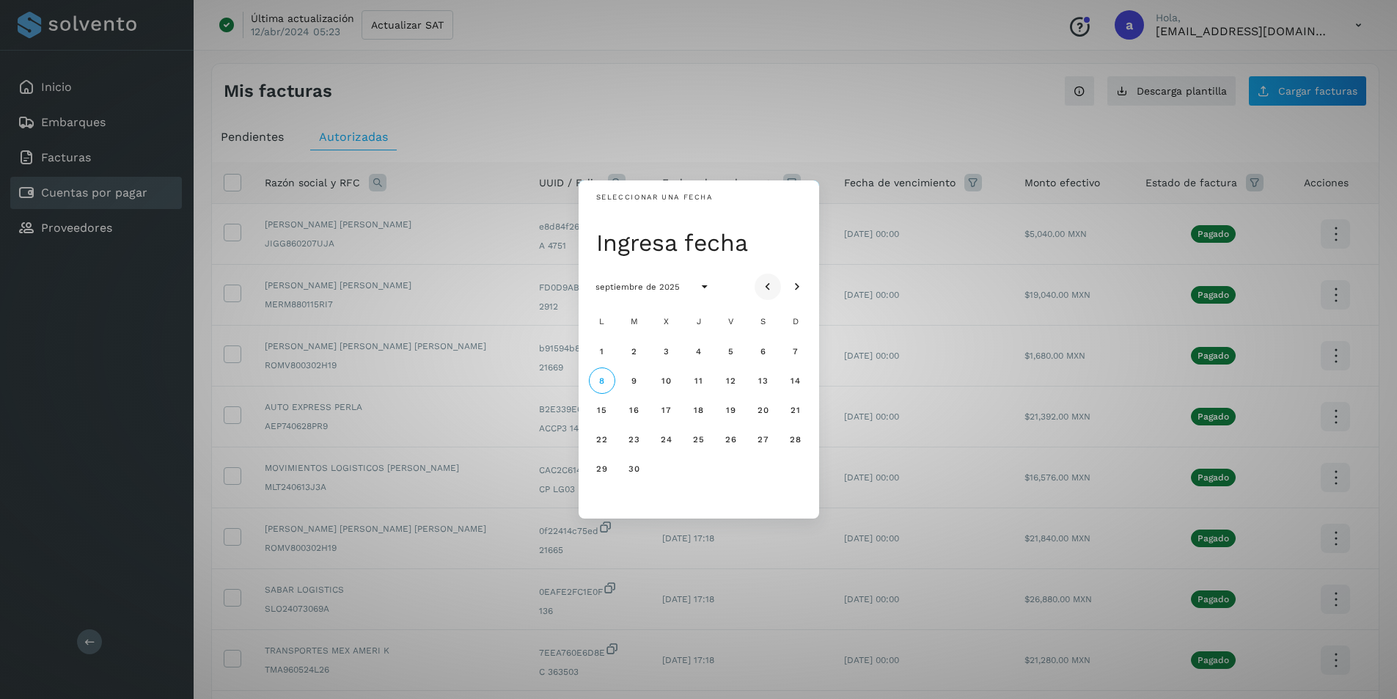 The height and width of the screenshot is (699, 1397). I want to click on span: septiembre de 2025, so click(637, 287).